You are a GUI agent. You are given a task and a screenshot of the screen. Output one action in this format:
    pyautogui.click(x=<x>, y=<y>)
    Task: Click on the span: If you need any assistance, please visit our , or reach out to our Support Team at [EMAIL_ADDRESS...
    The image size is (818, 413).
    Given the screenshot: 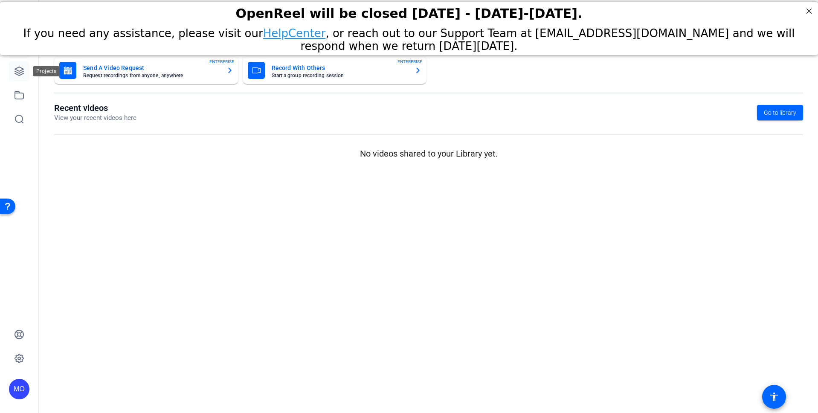 What is the action you would take?
    pyautogui.click(x=409, y=38)
    